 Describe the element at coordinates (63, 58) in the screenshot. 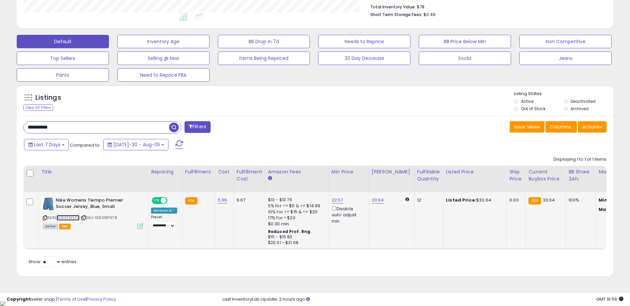

I see `button: Top Sellers` at that location.